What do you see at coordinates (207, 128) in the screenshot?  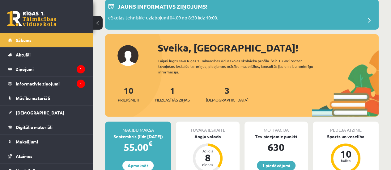 I see `div: Tuvākā ieskaite` at bounding box center [207, 128].